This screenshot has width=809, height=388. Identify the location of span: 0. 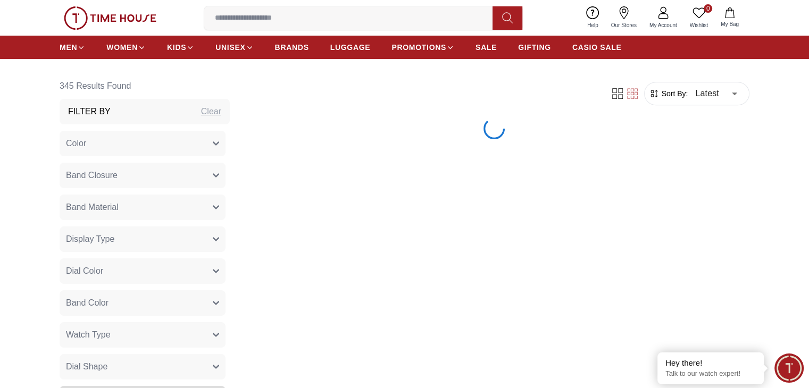
(708, 9).